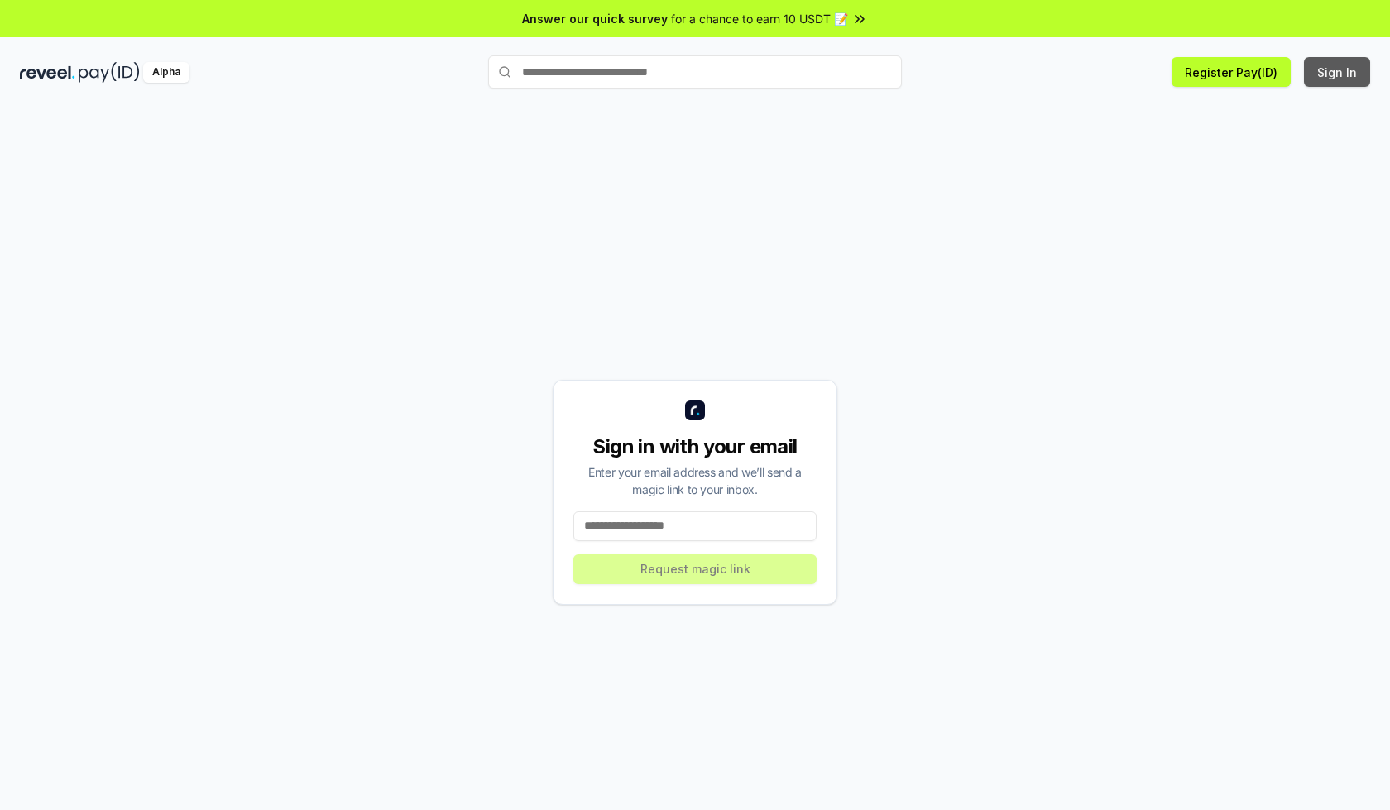 The height and width of the screenshot is (810, 1390). What do you see at coordinates (109, 72) in the screenshot?
I see `img: pay_id` at bounding box center [109, 72].